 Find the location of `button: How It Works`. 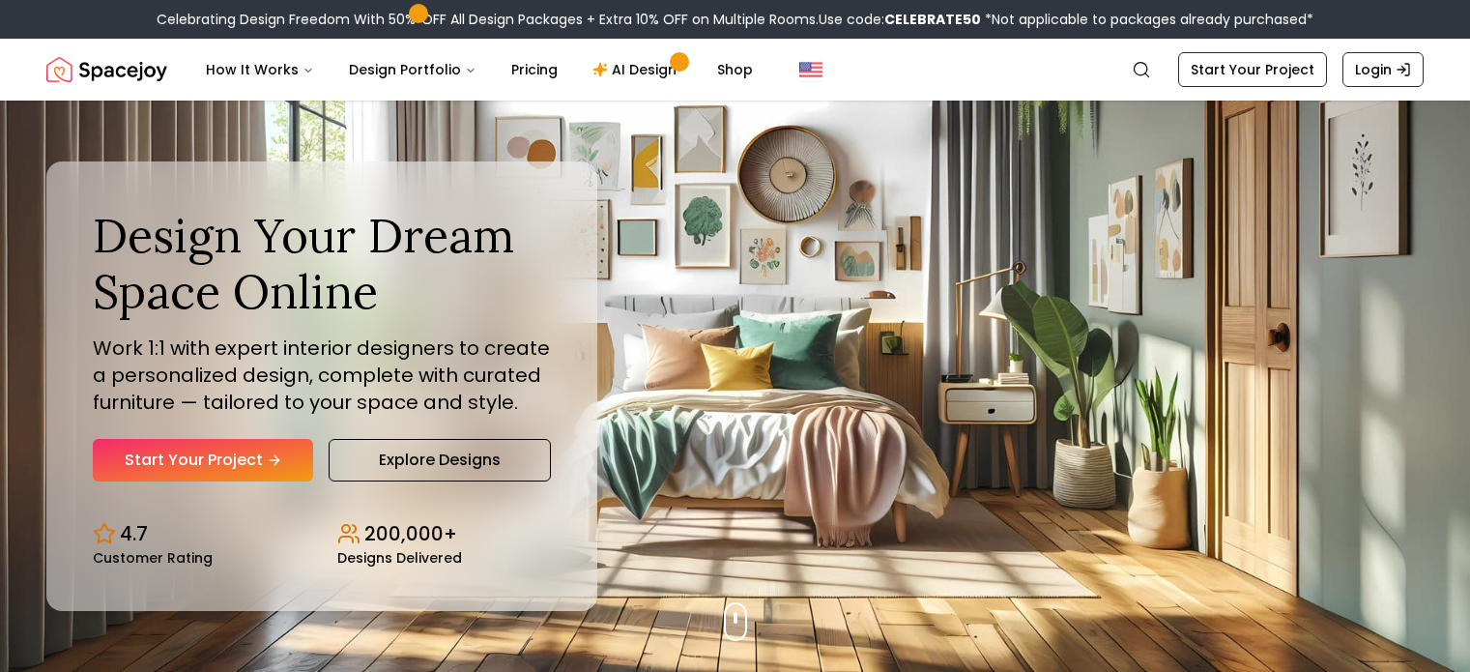

button: How It Works is located at coordinates (260, 70).